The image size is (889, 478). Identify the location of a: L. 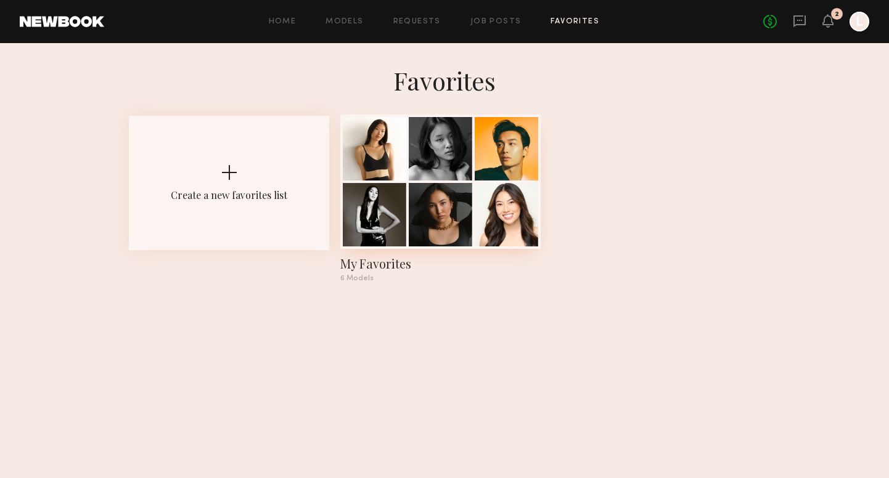
(859, 22).